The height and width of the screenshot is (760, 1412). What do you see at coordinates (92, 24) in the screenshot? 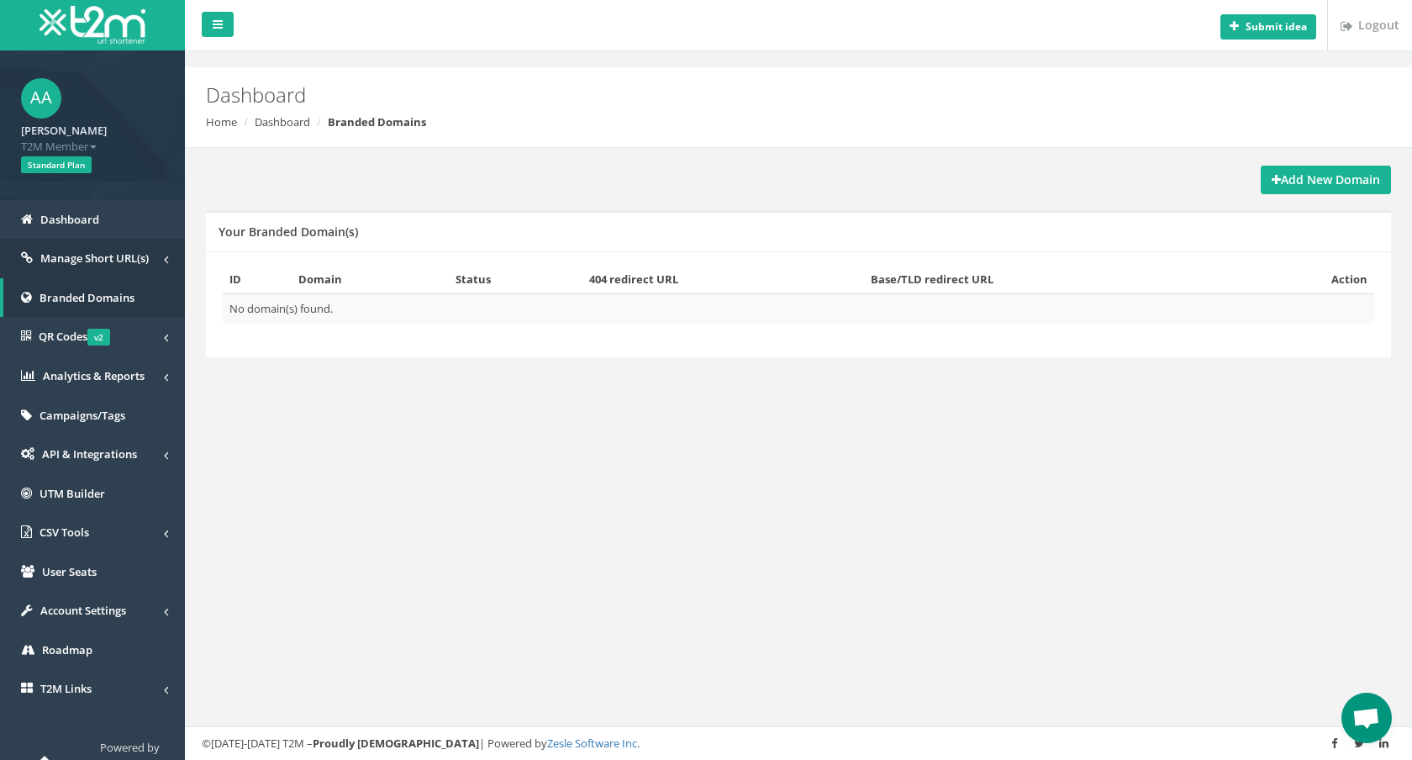
I see `img: T2M` at bounding box center [92, 24].